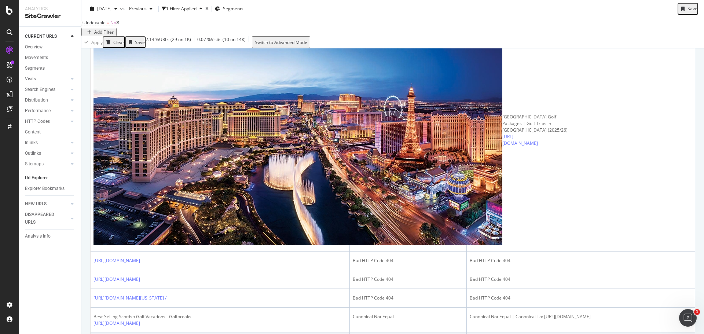  What do you see at coordinates (408, 317) in the screenshot?
I see `div: Canonical Not Equal` at bounding box center [408, 317].